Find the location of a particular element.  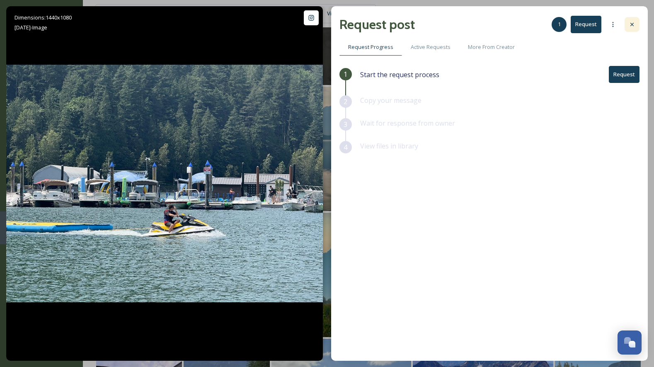

span: 2 is located at coordinates (345, 102).